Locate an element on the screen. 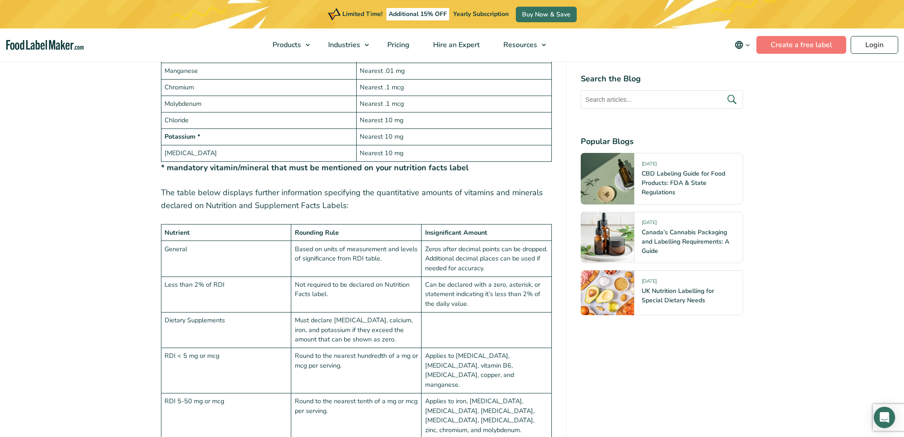 The height and width of the screenshot is (437, 904). span: Additional 15% OFF is located at coordinates (418, 14).